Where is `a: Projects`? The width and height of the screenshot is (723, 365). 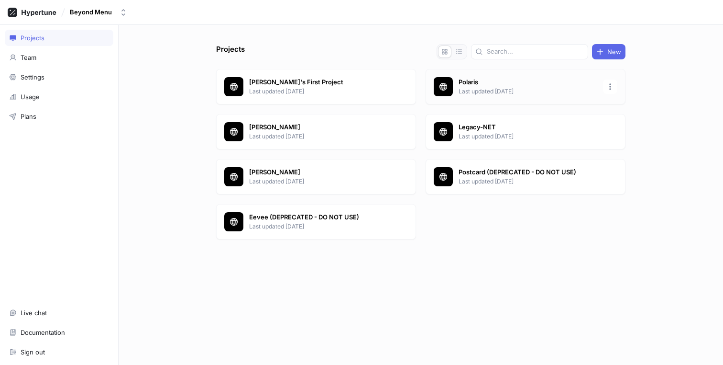
a: Projects is located at coordinates (59, 38).